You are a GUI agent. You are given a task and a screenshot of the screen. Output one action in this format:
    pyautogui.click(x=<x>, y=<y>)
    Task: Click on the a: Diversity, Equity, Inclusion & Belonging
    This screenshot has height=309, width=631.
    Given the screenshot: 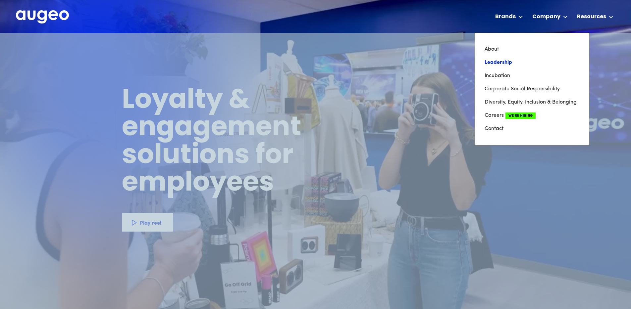 What is the action you would take?
    pyautogui.click(x=532, y=102)
    